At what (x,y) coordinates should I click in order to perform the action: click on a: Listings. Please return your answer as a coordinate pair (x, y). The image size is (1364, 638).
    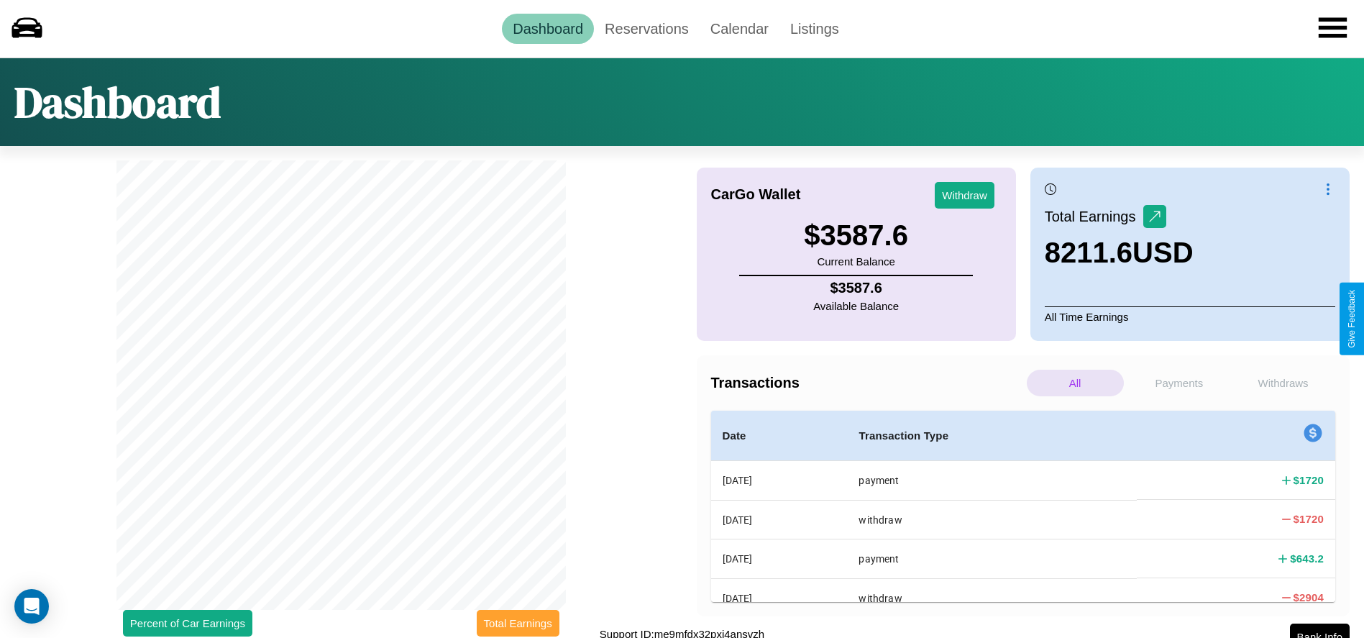
    Looking at the image, I should click on (814, 29).